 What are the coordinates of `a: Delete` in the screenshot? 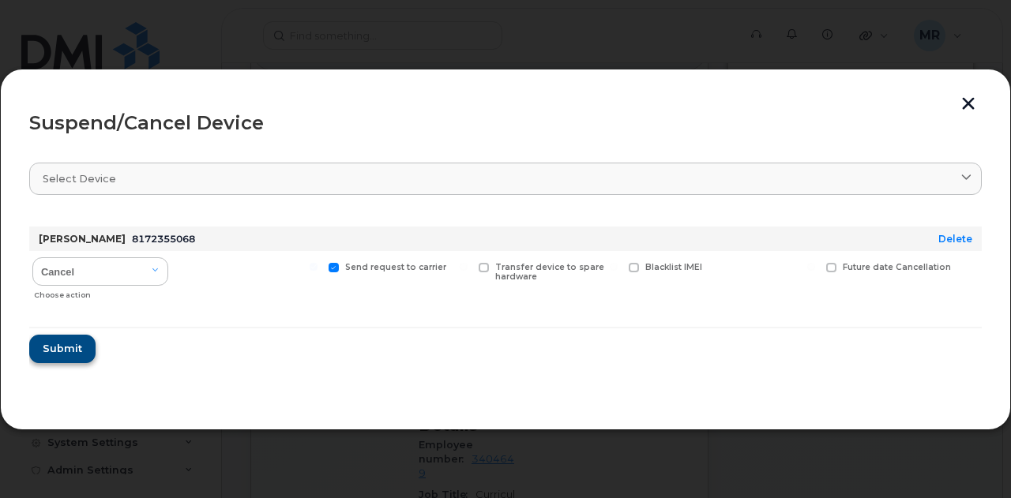 It's located at (955, 239).